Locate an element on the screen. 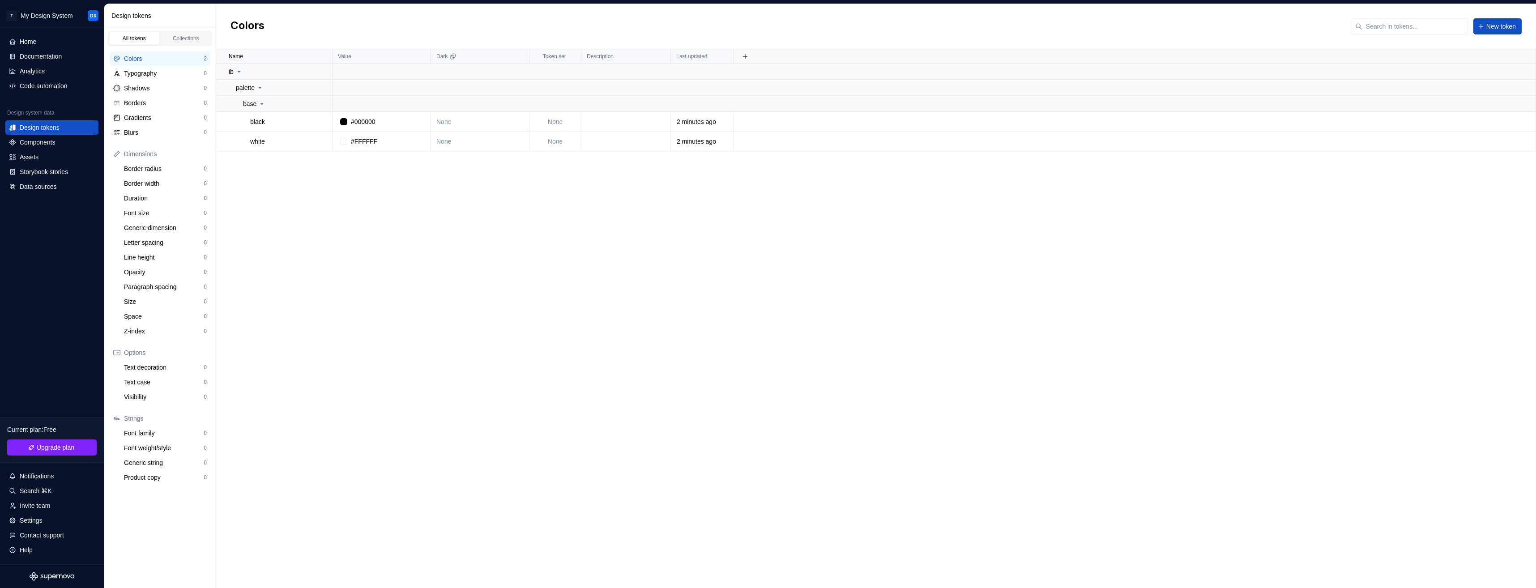  p: Name is located at coordinates (236, 56).